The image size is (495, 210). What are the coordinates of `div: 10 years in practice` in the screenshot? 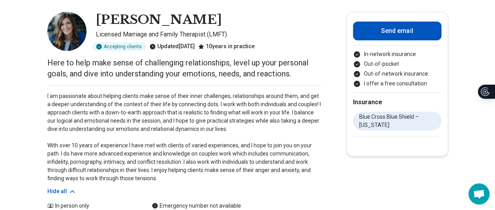 It's located at (226, 47).